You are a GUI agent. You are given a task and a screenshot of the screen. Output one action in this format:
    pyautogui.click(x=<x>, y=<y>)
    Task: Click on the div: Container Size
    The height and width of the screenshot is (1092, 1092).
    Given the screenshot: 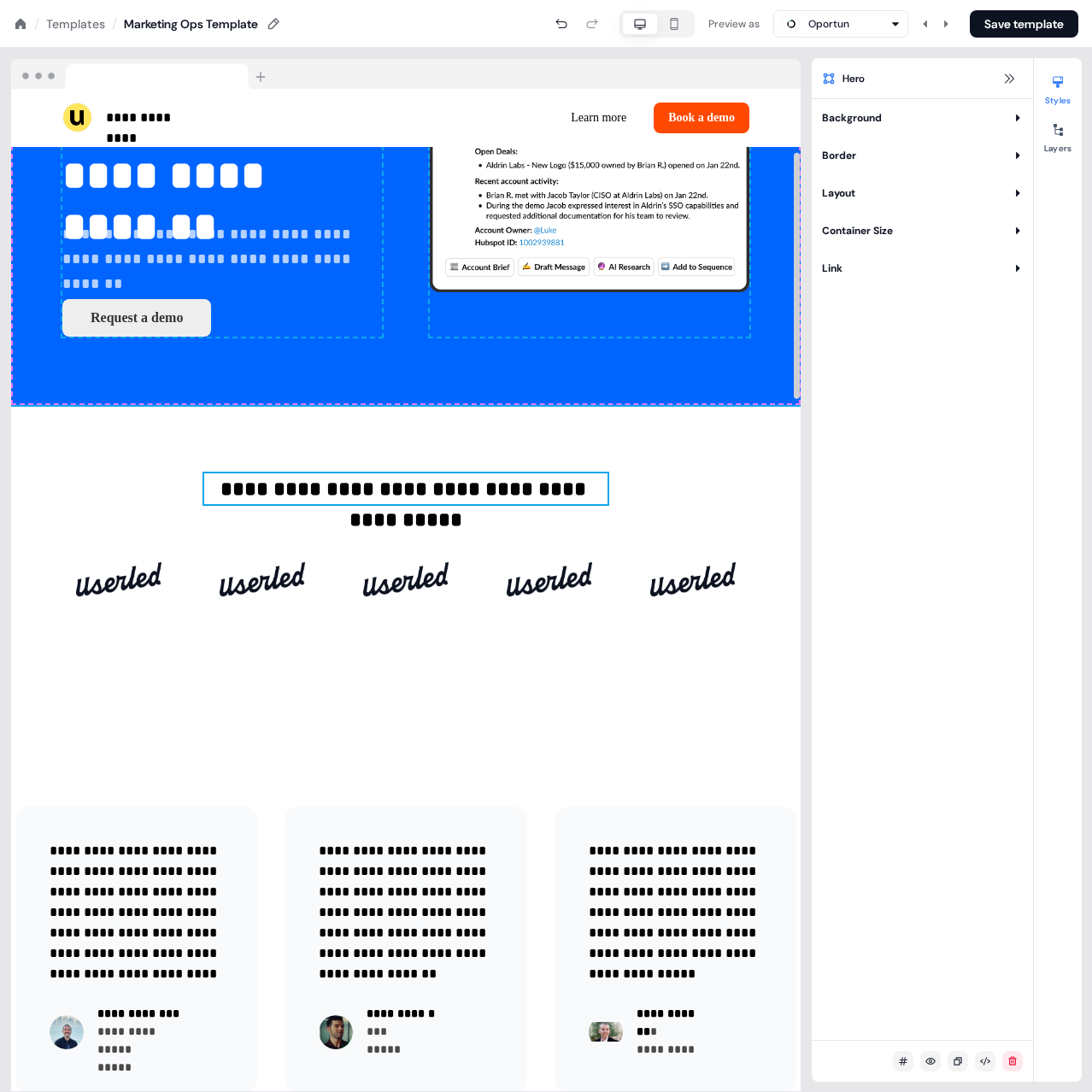 What is the action you would take?
    pyautogui.click(x=857, y=231)
    